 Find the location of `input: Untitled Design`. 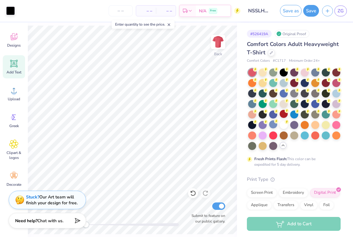

input: Untitled Design is located at coordinates (258, 11).